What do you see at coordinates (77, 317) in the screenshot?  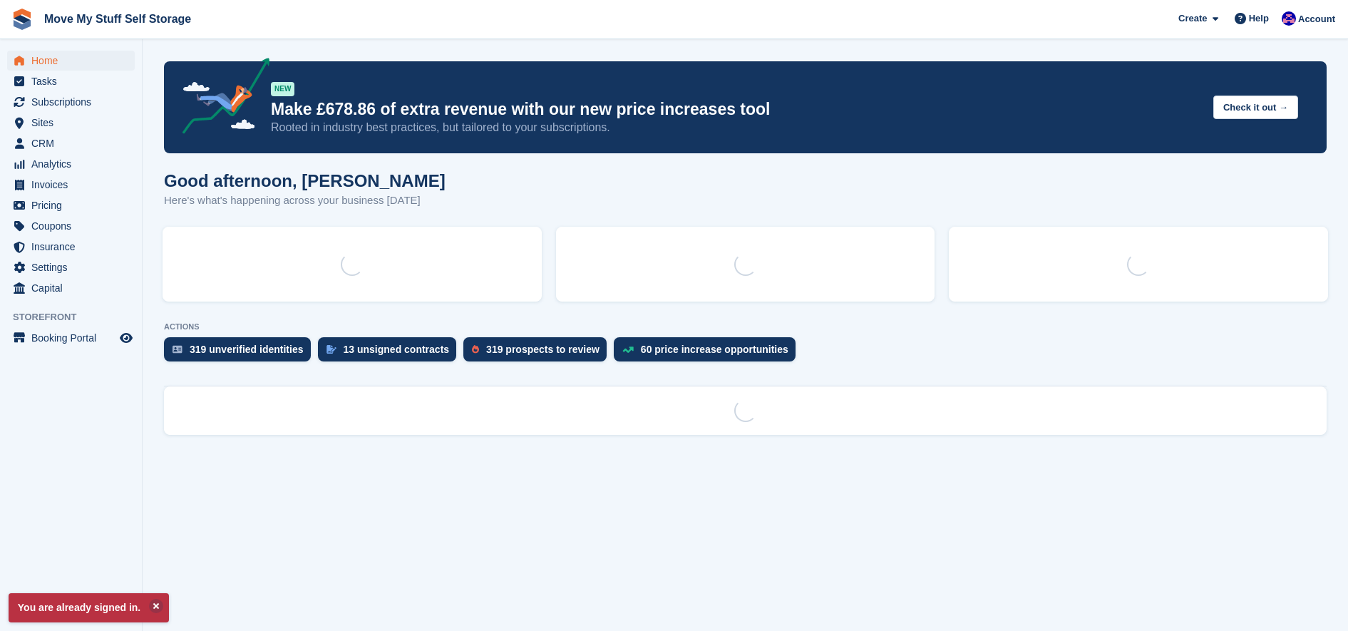 I see `span: Storefront` at bounding box center [77, 317].